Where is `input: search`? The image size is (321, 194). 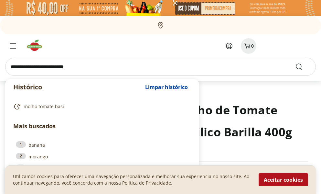 input: search is located at coordinates (161, 67).